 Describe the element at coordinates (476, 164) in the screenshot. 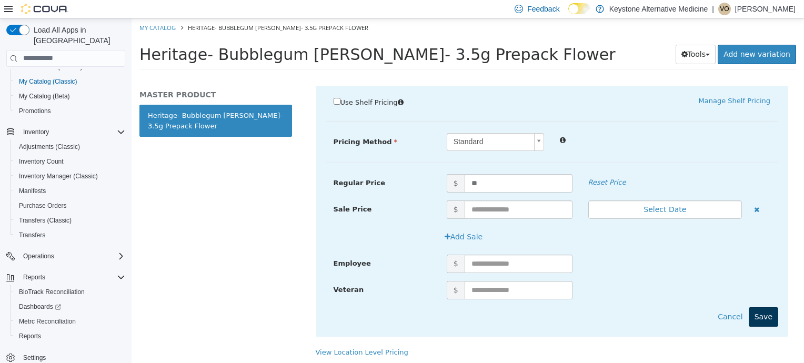

I see `em: Reset Price` at that location.